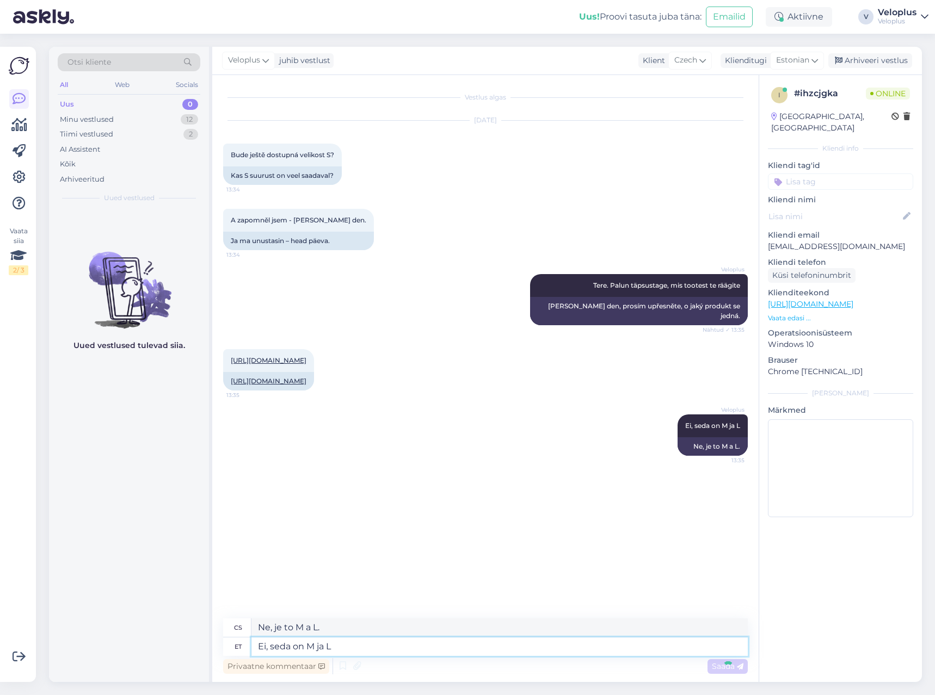 The width and height of the screenshot is (935, 695). Describe the element at coordinates (834, 217) in the screenshot. I see `input: Lisa nimi` at that location.